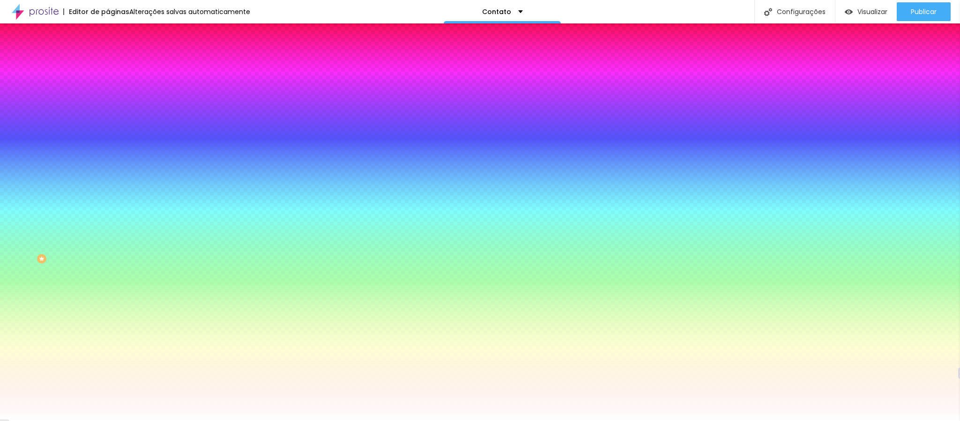 The image size is (960, 421). Describe the element at coordinates (848, 12) in the screenshot. I see `img: view-1.svg` at that location.